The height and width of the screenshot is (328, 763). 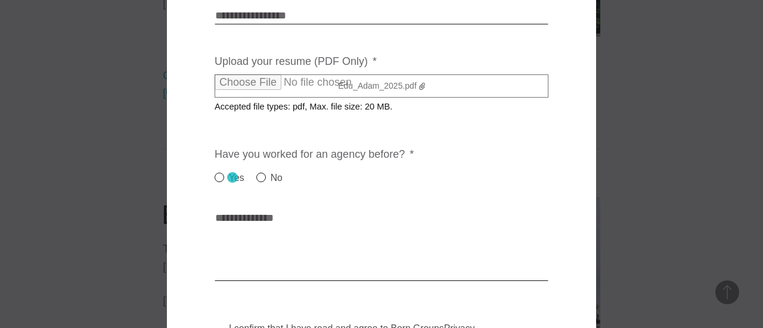 What do you see at coordinates (230, 178) in the screenshot?
I see `label: Yes` at bounding box center [230, 178].